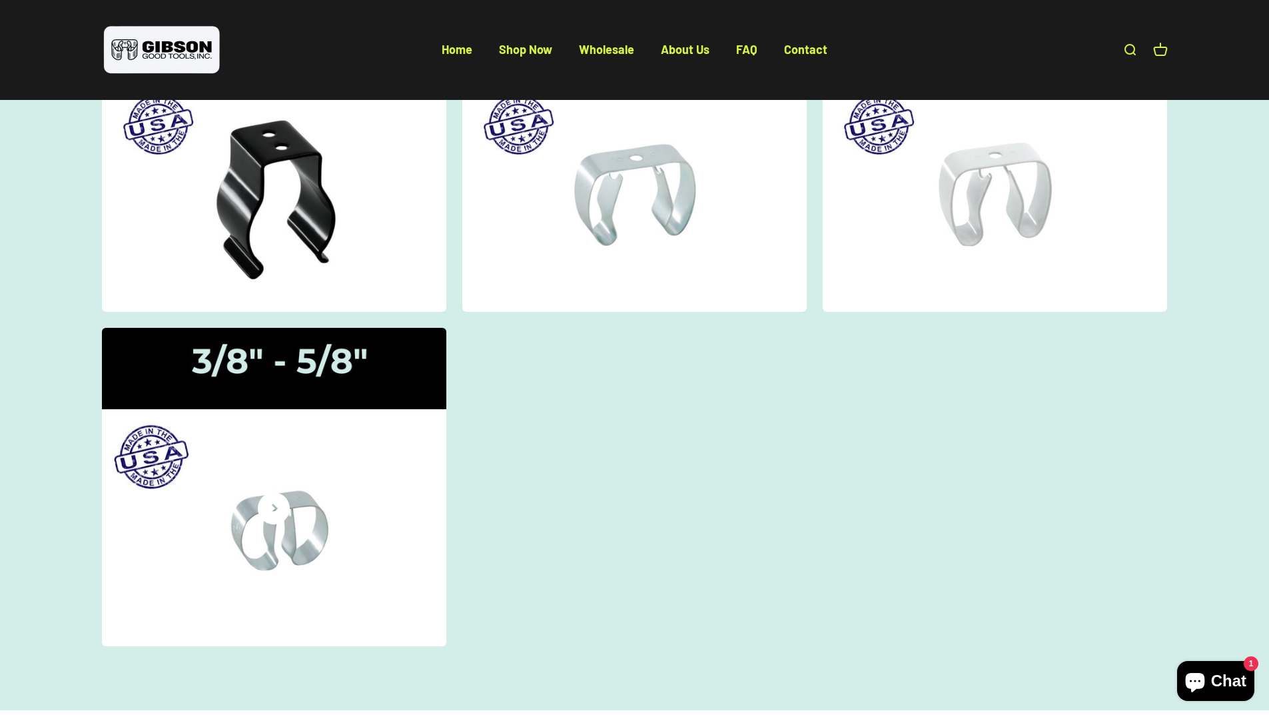 This screenshot has width=1269, height=715. I want to click on img: Gripper Clips | 3/8" - 5/8", so click(274, 487).